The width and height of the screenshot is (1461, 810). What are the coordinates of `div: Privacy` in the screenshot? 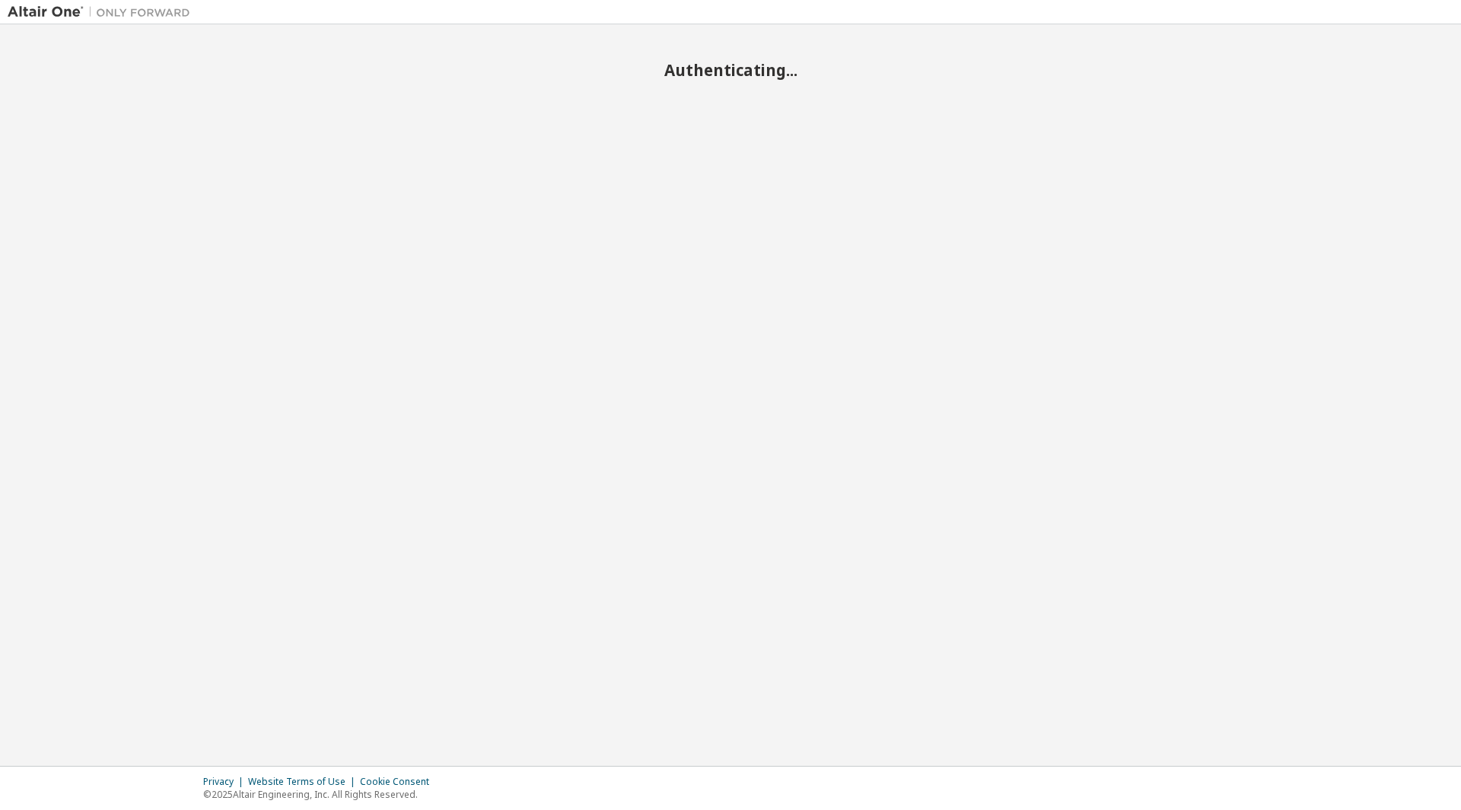 It's located at (225, 782).